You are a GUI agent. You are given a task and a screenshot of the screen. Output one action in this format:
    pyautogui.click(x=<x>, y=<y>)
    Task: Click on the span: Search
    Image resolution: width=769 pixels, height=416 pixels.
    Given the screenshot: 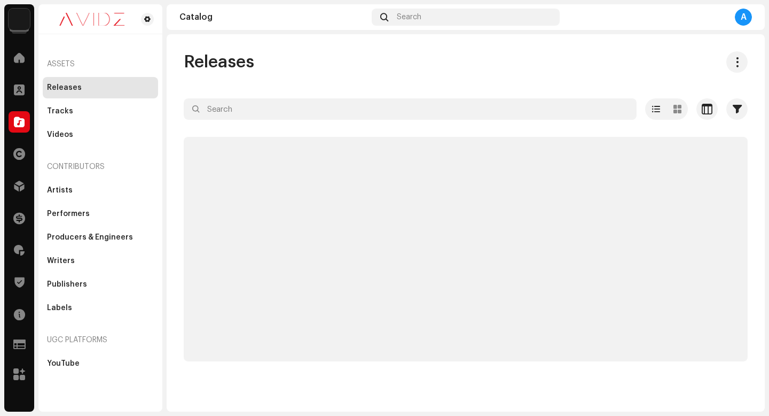 What is the action you would take?
    pyautogui.click(x=409, y=17)
    